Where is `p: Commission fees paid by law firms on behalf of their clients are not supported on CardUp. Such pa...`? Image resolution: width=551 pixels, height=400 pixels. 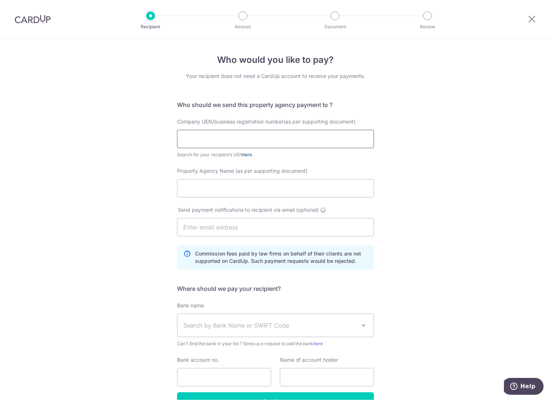
p: Commission fees paid by law firms on behalf of their clients are not supported on CardUp. Such pa... is located at coordinates (282, 257).